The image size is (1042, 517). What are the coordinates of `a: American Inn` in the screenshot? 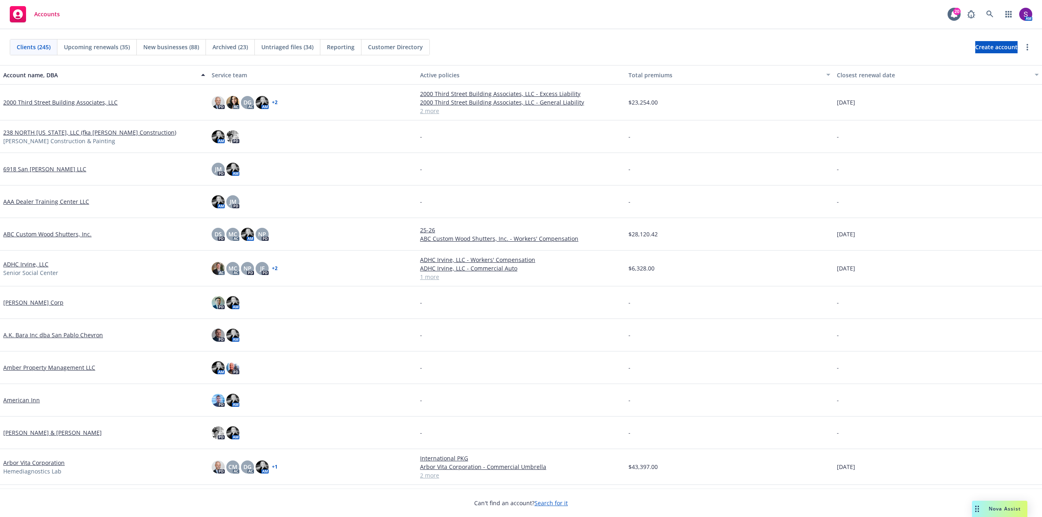 It's located at (22, 400).